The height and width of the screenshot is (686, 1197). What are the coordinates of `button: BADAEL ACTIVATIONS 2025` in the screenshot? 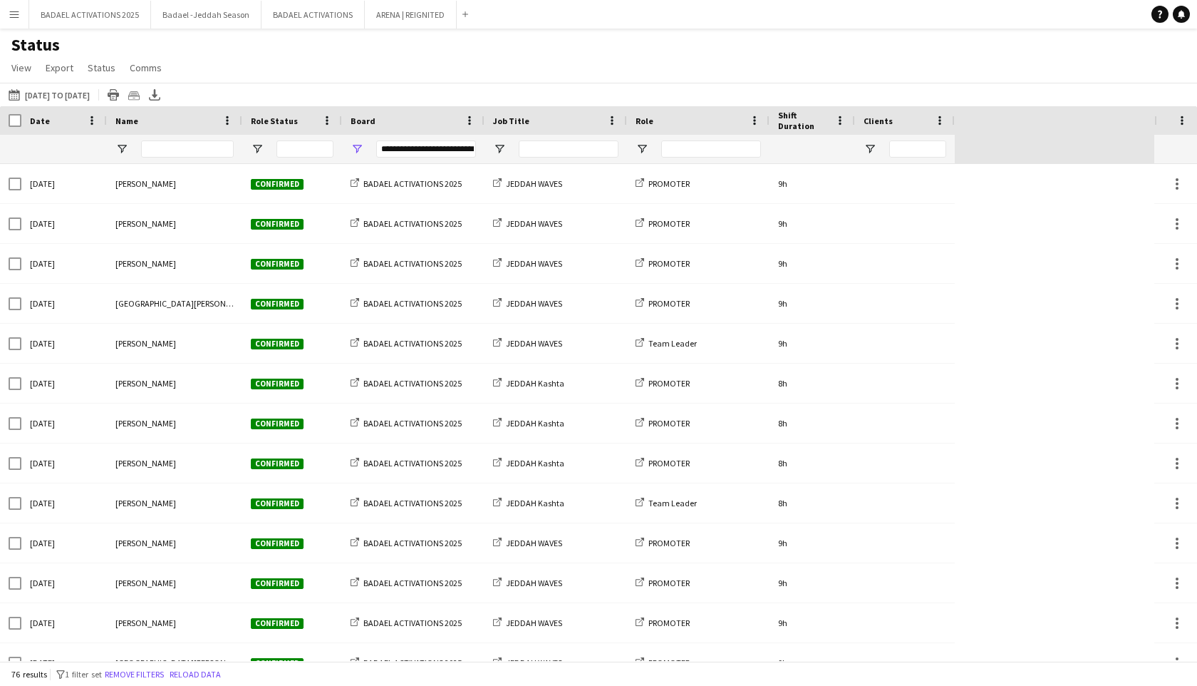 It's located at (90, 14).